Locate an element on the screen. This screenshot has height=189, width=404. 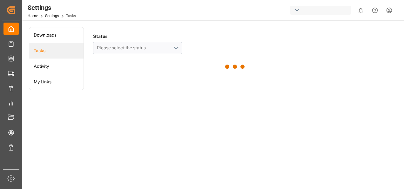
a: Home is located at coordinates (33, 16).